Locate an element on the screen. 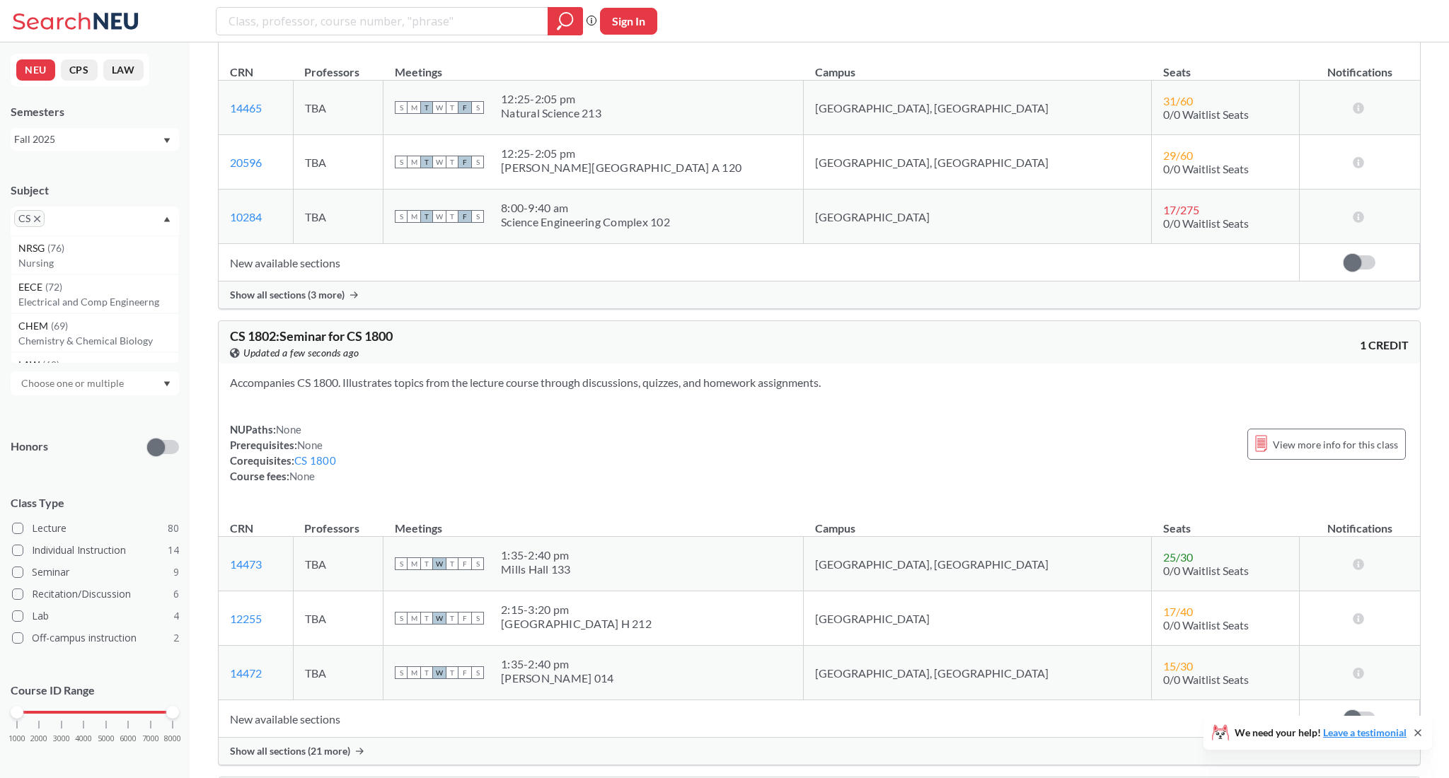  p: Chemistry & Chemical Biology is located at coordinates (98, 341).